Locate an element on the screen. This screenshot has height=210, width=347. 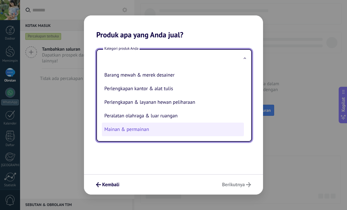
font: Produk apa yang Anda jual? is located at coordinates (140, 35).